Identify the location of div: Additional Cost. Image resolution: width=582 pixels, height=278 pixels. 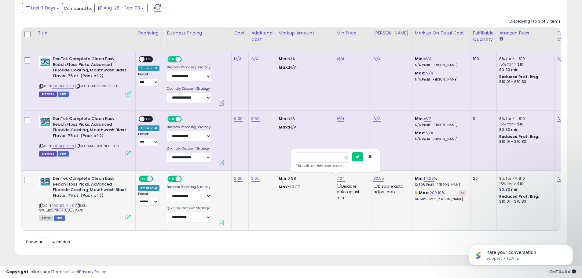
(262, 36).